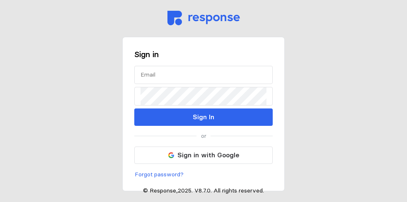  I want to click on input: Email, so click(204, 75).